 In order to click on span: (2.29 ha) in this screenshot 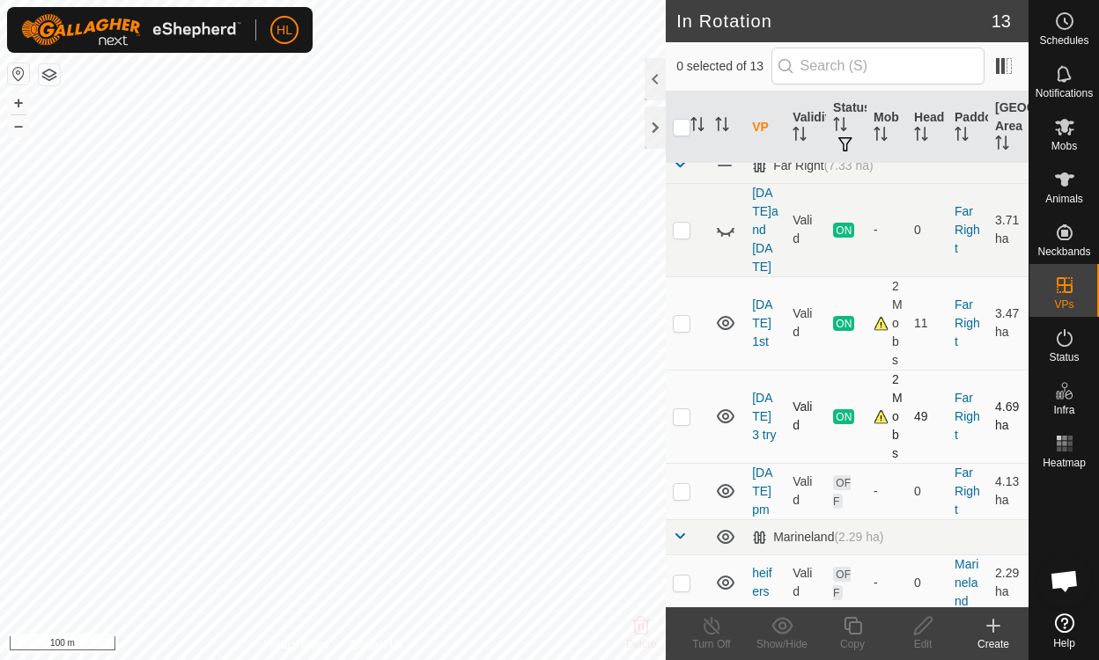, I will do `click(859, 537)`.